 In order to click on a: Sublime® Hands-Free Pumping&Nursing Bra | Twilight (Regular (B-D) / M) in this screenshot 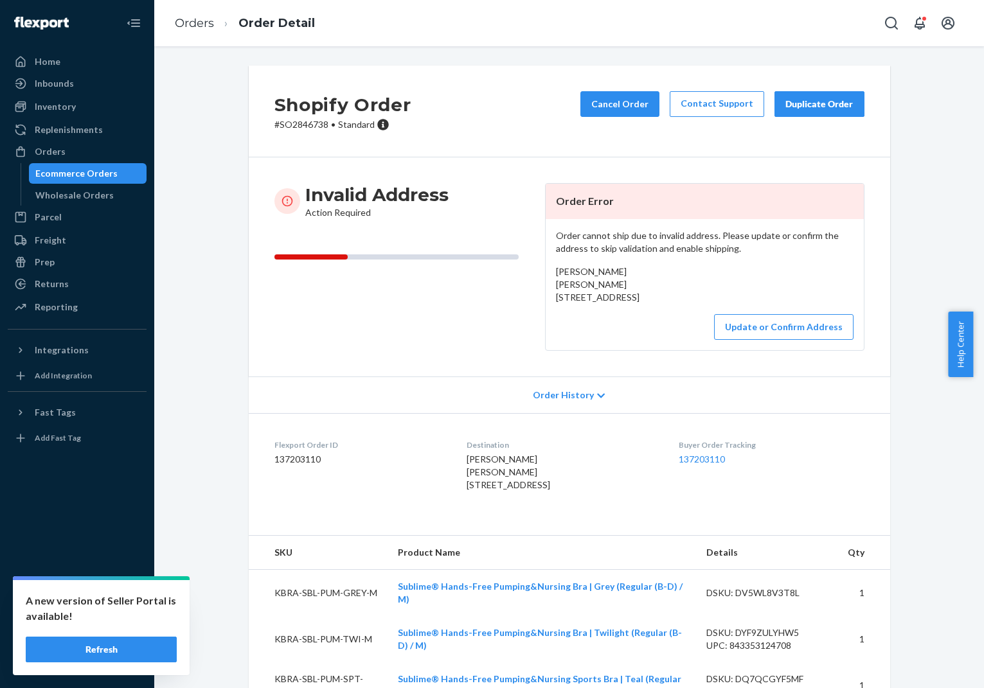, I will do `click(540, 639)`.